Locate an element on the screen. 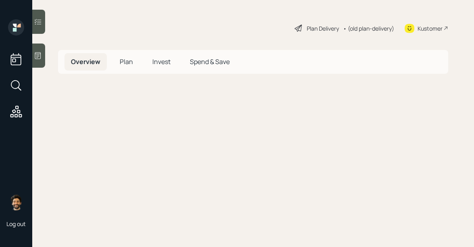 The width and height of the screenshot is (474, 247). div: Kustomer is located at coordinates (430, 28).